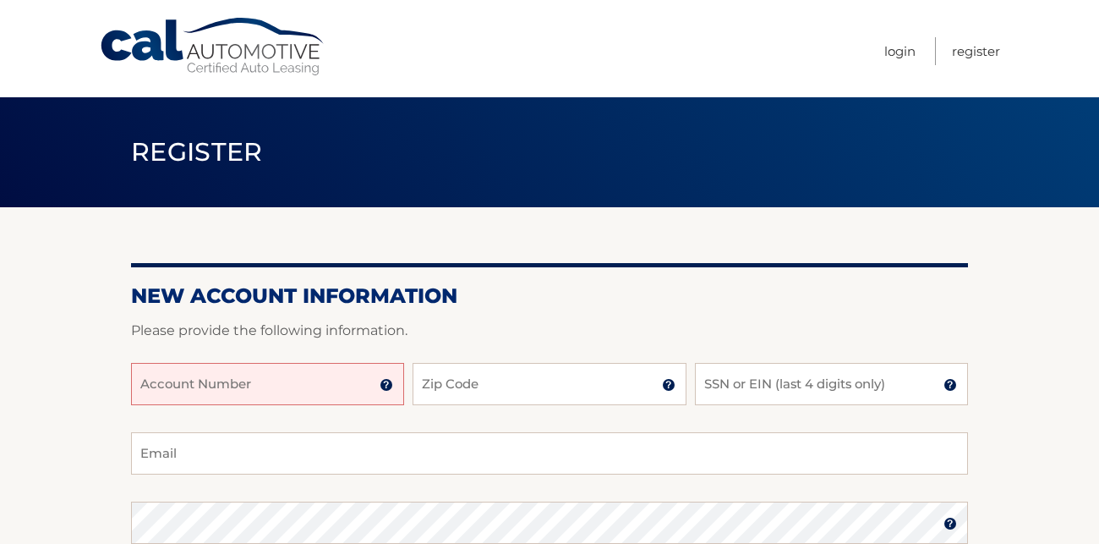 This screenshot has width=1099, height=544. What do you see at coordinates (550, 453) in the screenshot?
I see `input: Email` at bounding box center [550, 453].